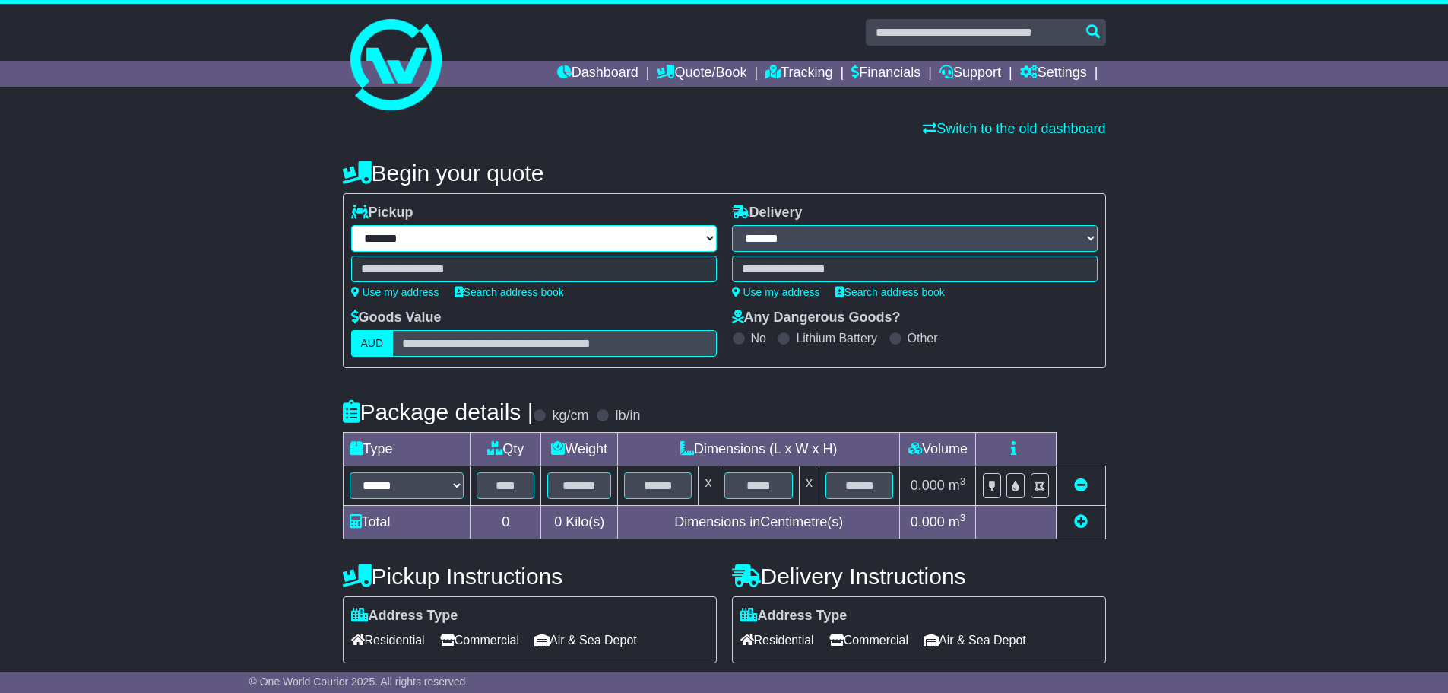 This screenshot has height=693, width=1448. Describe the element at coordinates (359, 681) in the screenshot. I see `span: © One World Courier 2025. All rights reserved.` at that location.